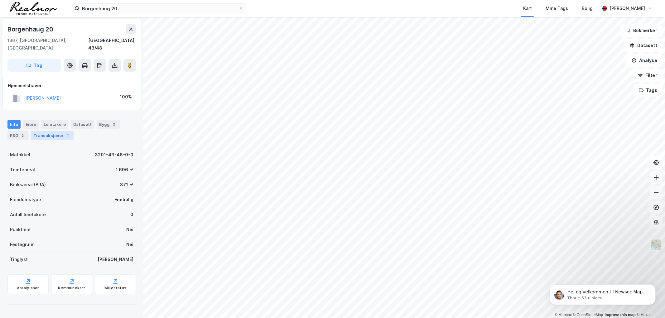 The image size is (665, 318). What do you see at coordinates (20, 230) in the screenshot?
I see `div: Punktleie` at bounding box center [20, 230].